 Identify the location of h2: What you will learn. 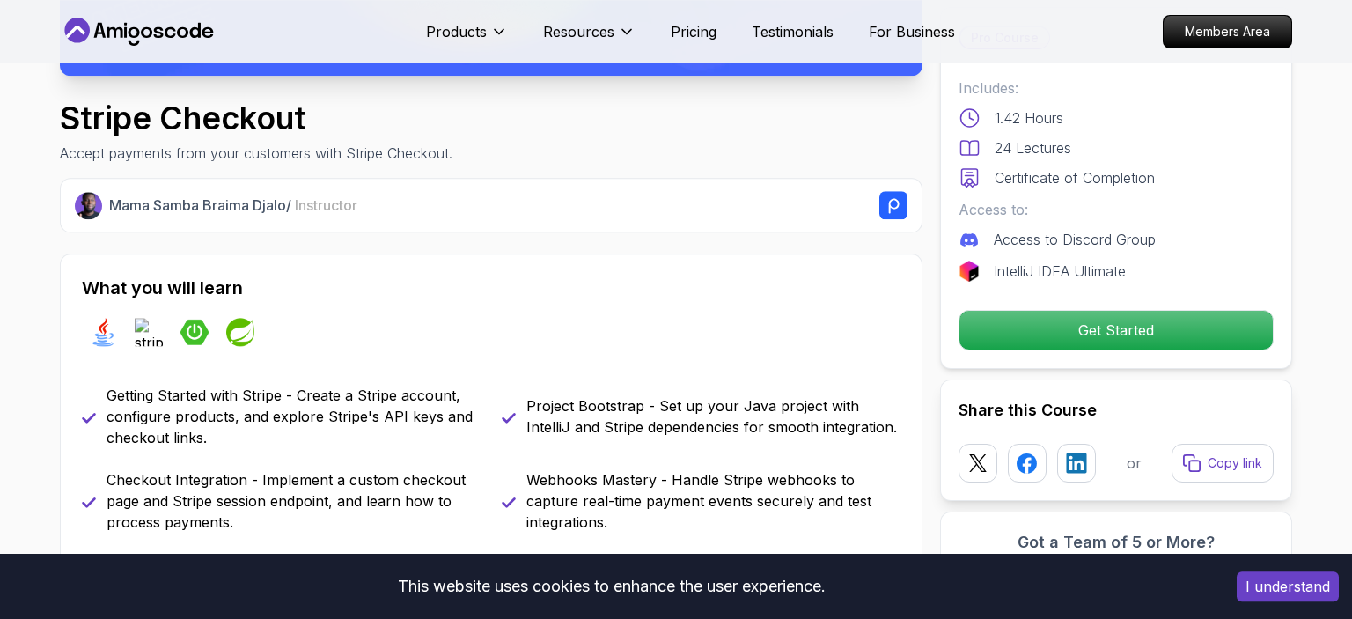
(491, 288).